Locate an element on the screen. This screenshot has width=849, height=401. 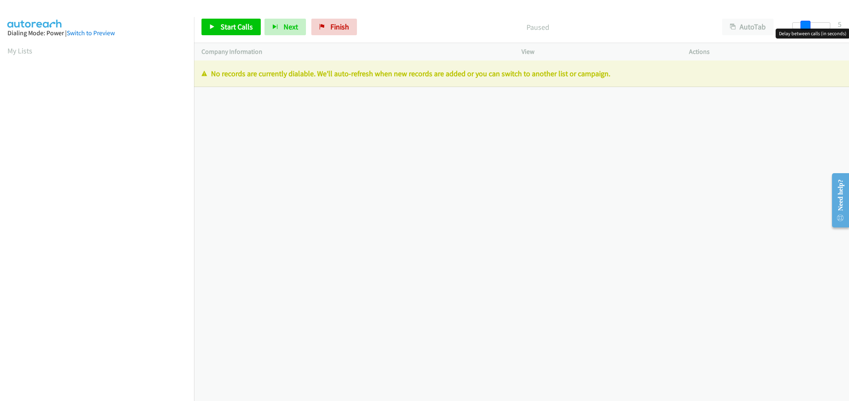
span: Finish is located at coordinates (339, 27).